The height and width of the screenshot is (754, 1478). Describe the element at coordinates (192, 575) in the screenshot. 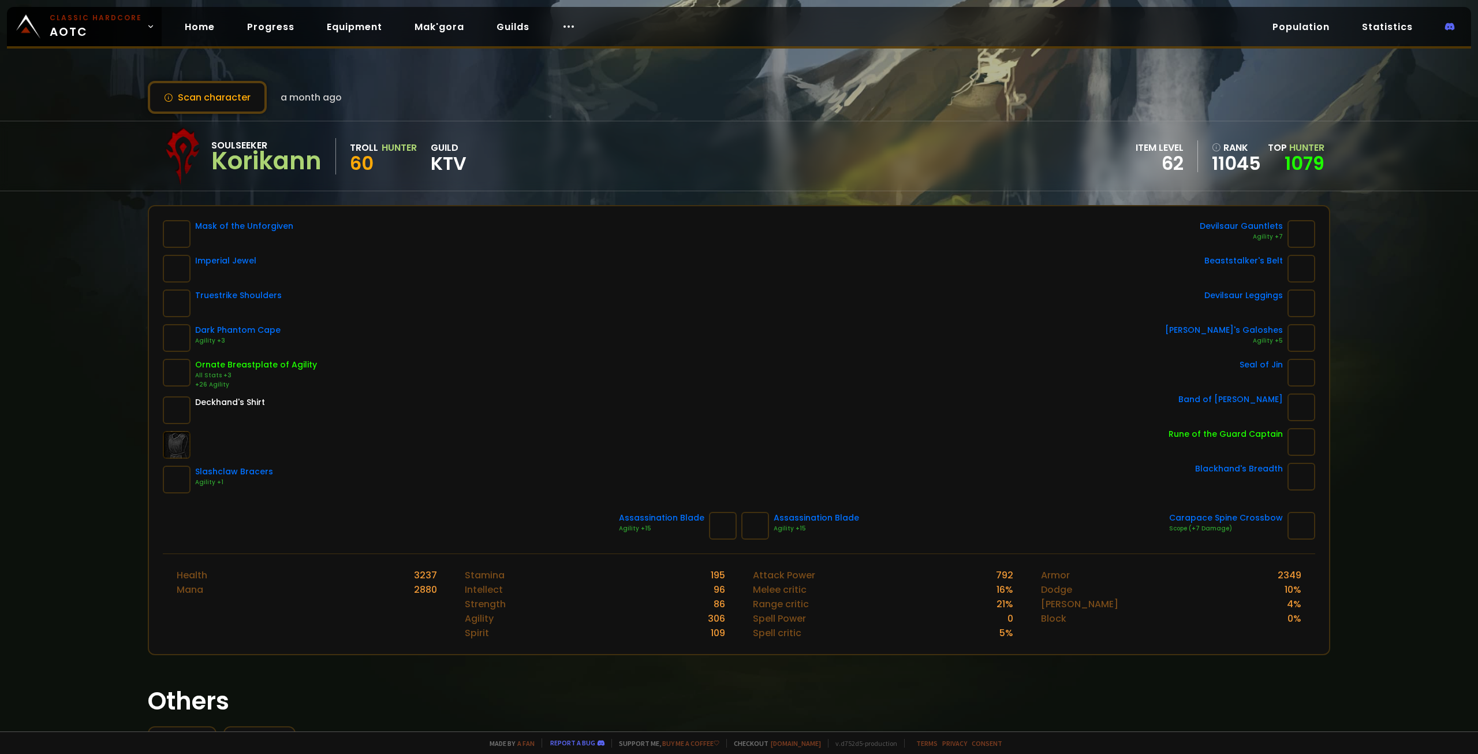

I see `div: Health` at that location.